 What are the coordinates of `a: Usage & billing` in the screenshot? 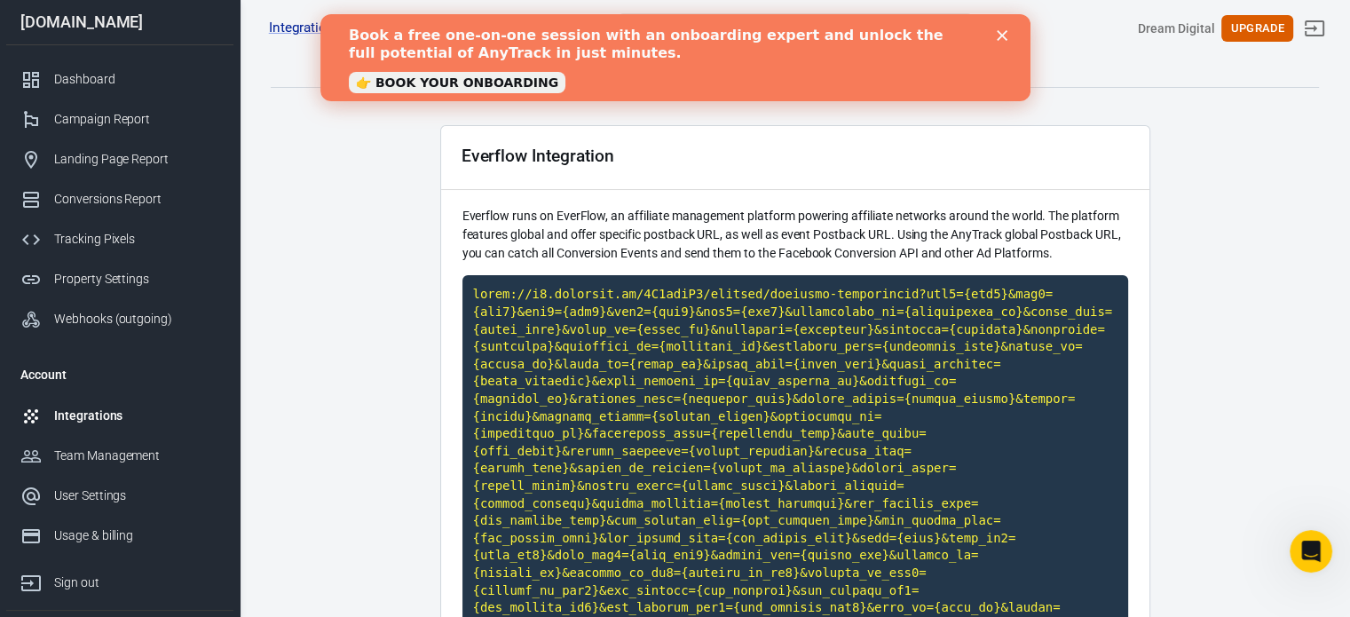 It's located at (120, 535).